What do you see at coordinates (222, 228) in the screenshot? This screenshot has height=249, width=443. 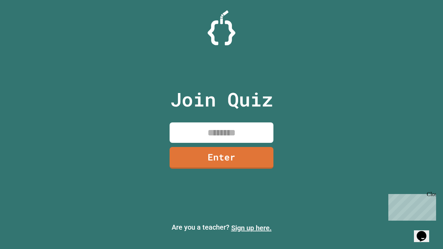 I see `p: Are you a teacher?` at bounding box center [222, 228].